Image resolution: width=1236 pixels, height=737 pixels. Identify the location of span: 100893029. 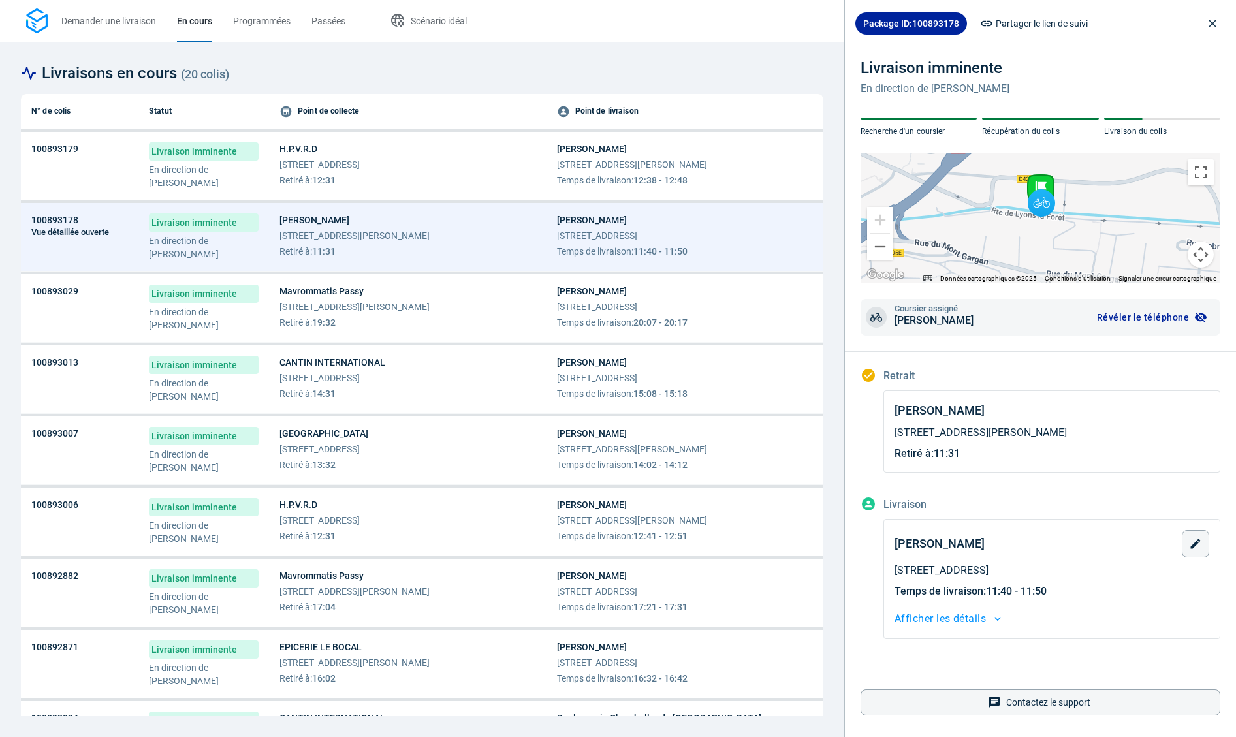
(55, 291).